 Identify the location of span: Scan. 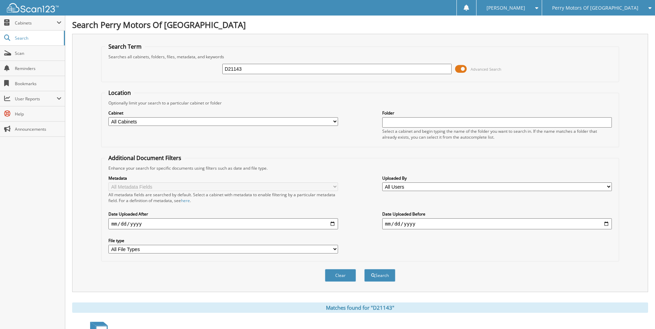
(38, 53).